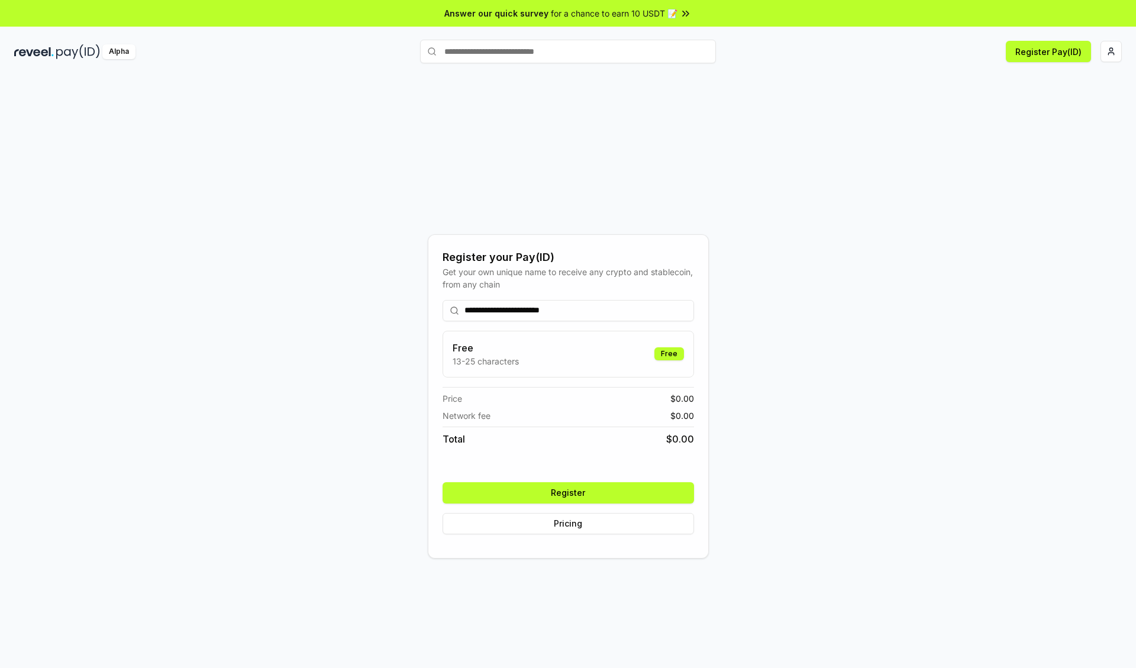 Image resolution: width=1136 pixels, height=668 pixels. Describe the element at coordinates (1048, 51) in the screenshot. I see `button: Register Pay(ID)` at that location.